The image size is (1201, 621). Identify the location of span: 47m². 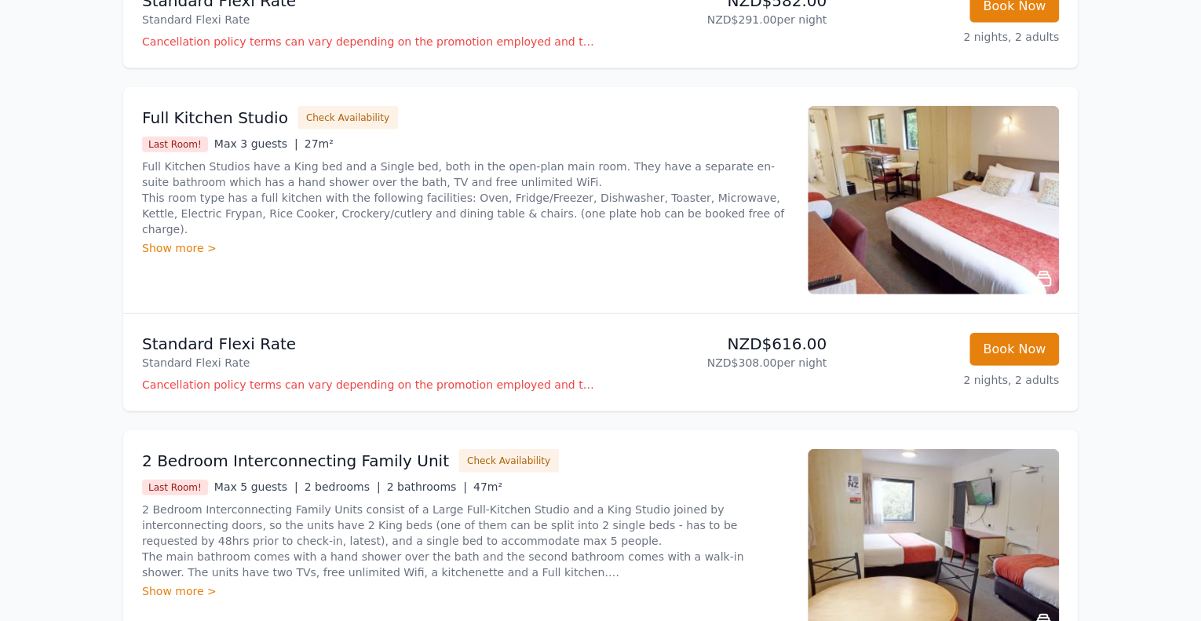
(488, 487).